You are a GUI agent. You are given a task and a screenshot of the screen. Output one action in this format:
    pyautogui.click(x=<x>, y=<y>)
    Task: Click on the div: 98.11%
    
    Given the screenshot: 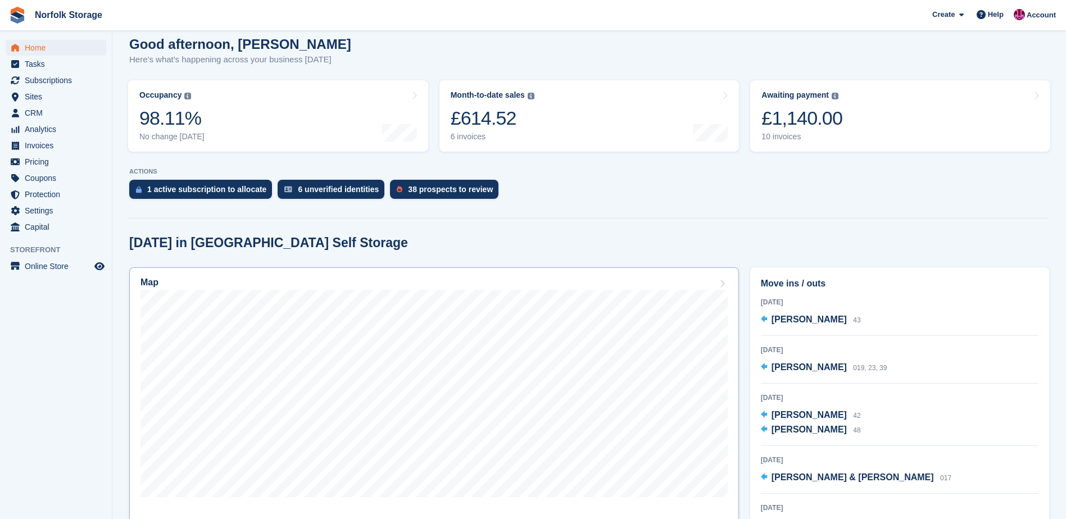 What is the action you would take?
    pyautogui.click(x=172, y=118)
    